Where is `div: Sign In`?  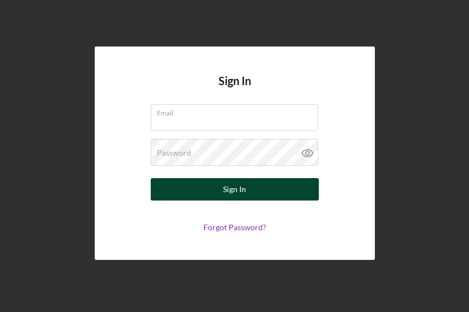
div: Sign In is located at coordinates (234, 189).